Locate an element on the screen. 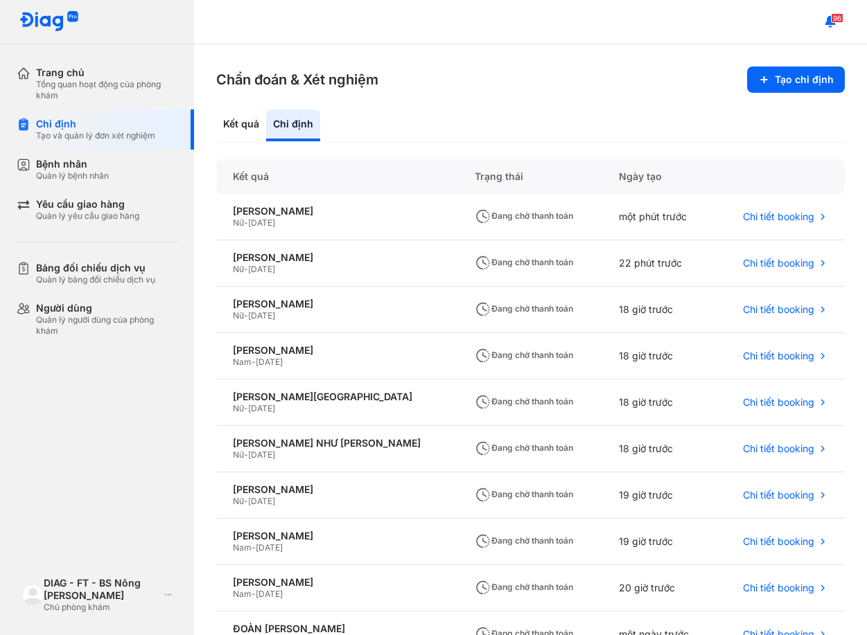  div: Trang chủ is located at coordinates (107, 73).